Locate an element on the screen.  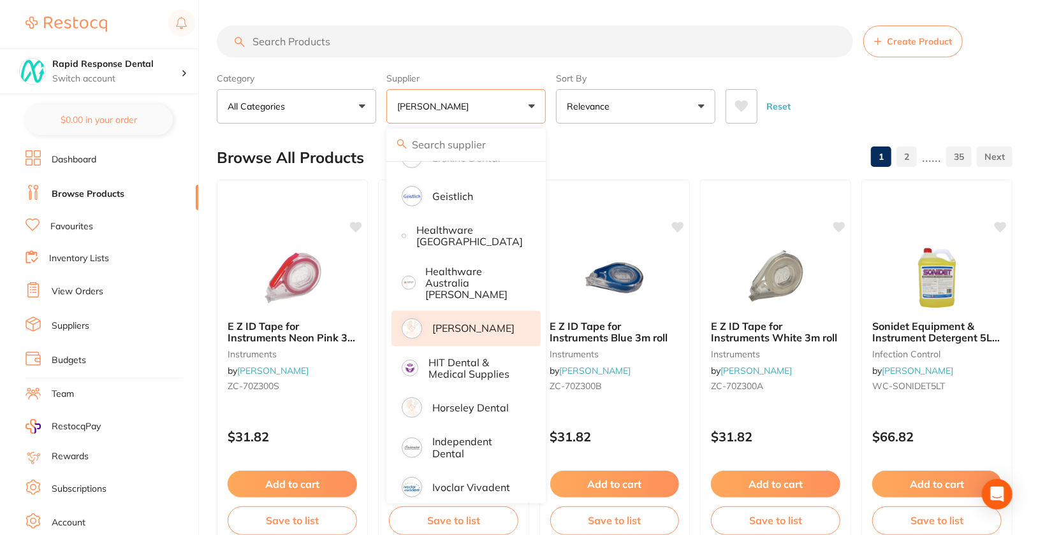
a: View Orders is located at coordinates (77, 292).